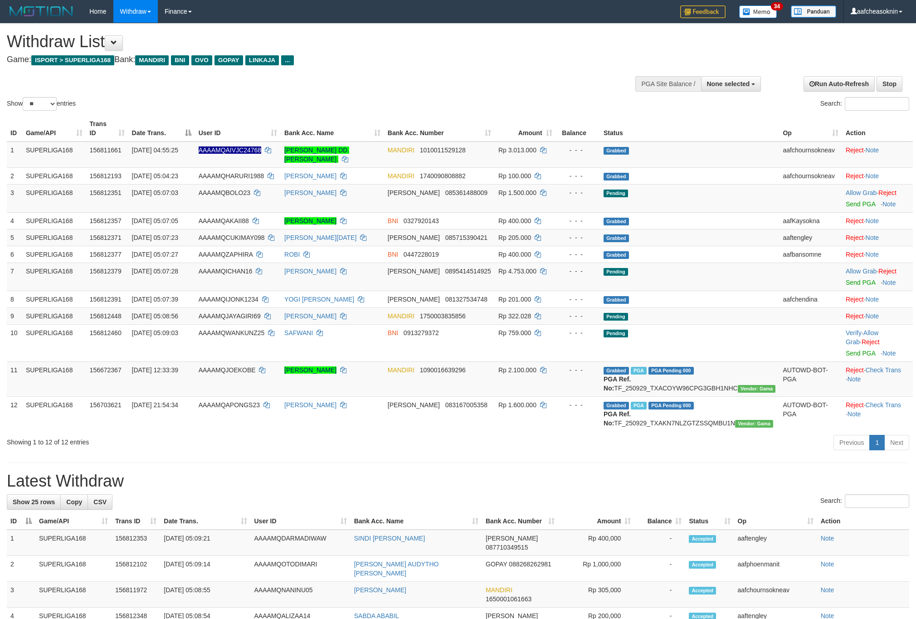  What do you see at coordinates (596, 521) in the screenshot?
I see `th: Amount: activate to sort column ascending` at bounding box center [596, 521].